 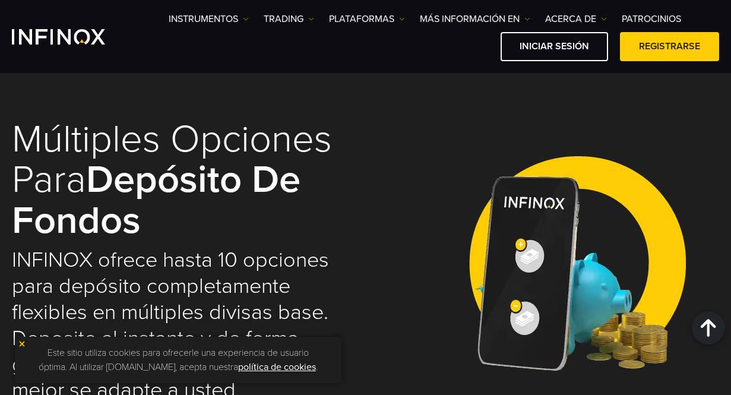 I want to click on a: Instrumentos, so click(x=208, y=19).